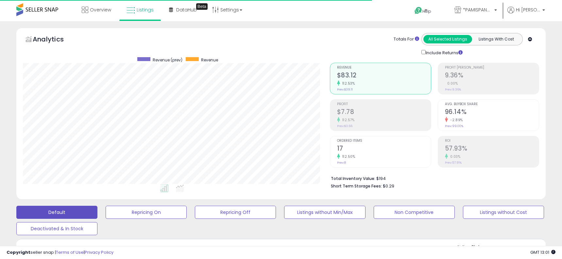  What do you see at coordinates (427, 11) in the screenshot?
I see `span: Help` at bounding box center [427, 11].